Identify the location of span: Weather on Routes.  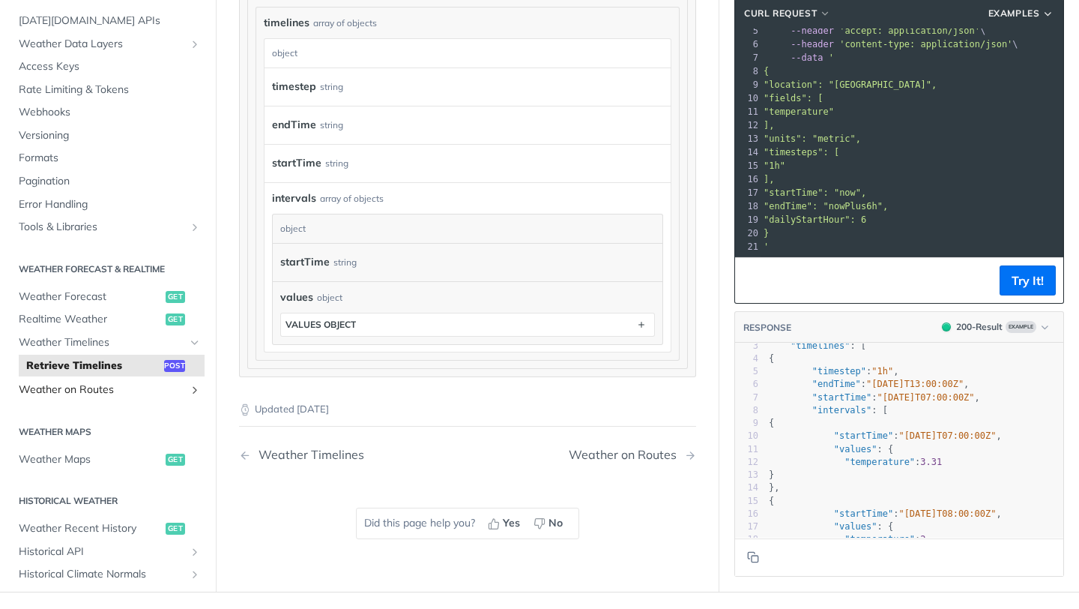
(102, 390).